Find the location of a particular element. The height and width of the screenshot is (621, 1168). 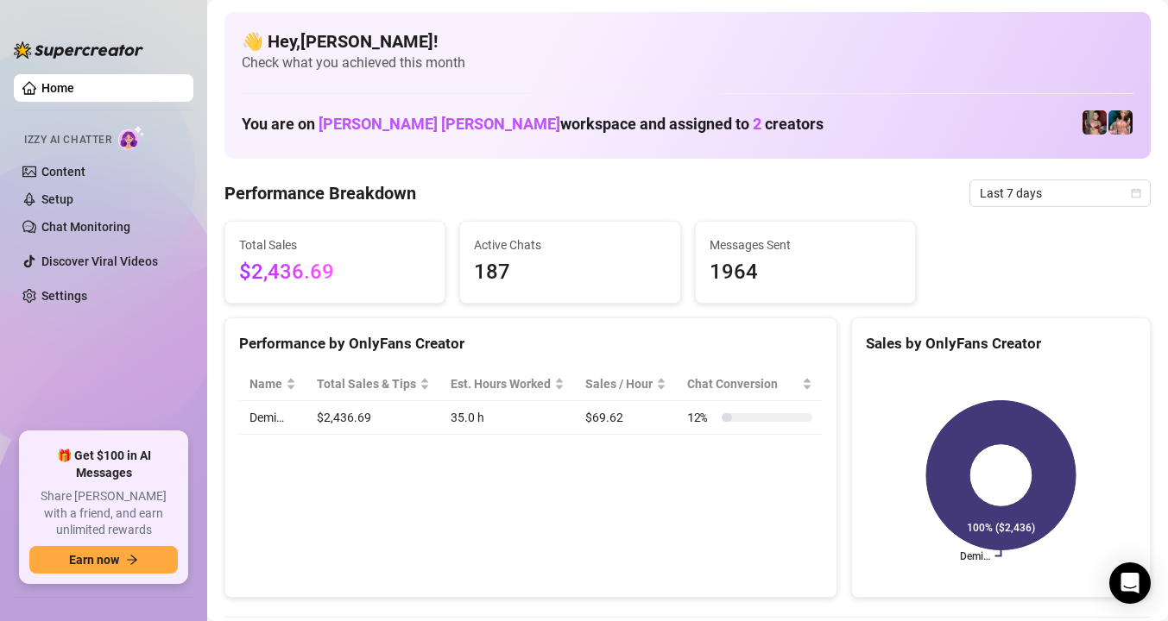

a: Setup is located at coordinates (57, 199).